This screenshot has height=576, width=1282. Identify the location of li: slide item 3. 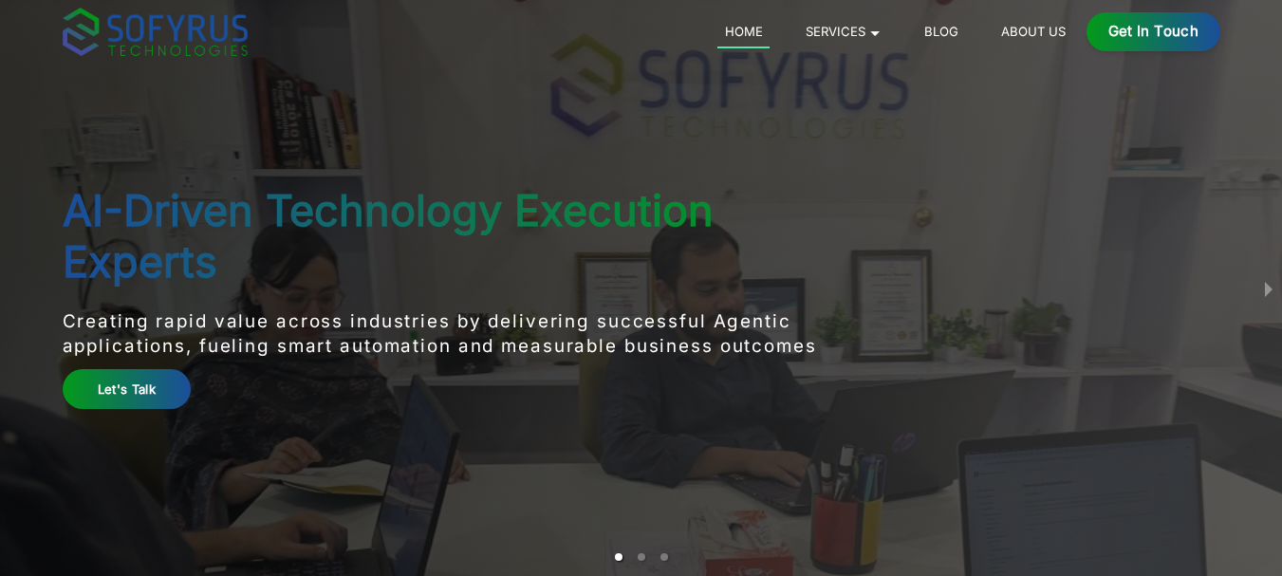
(664, 557).